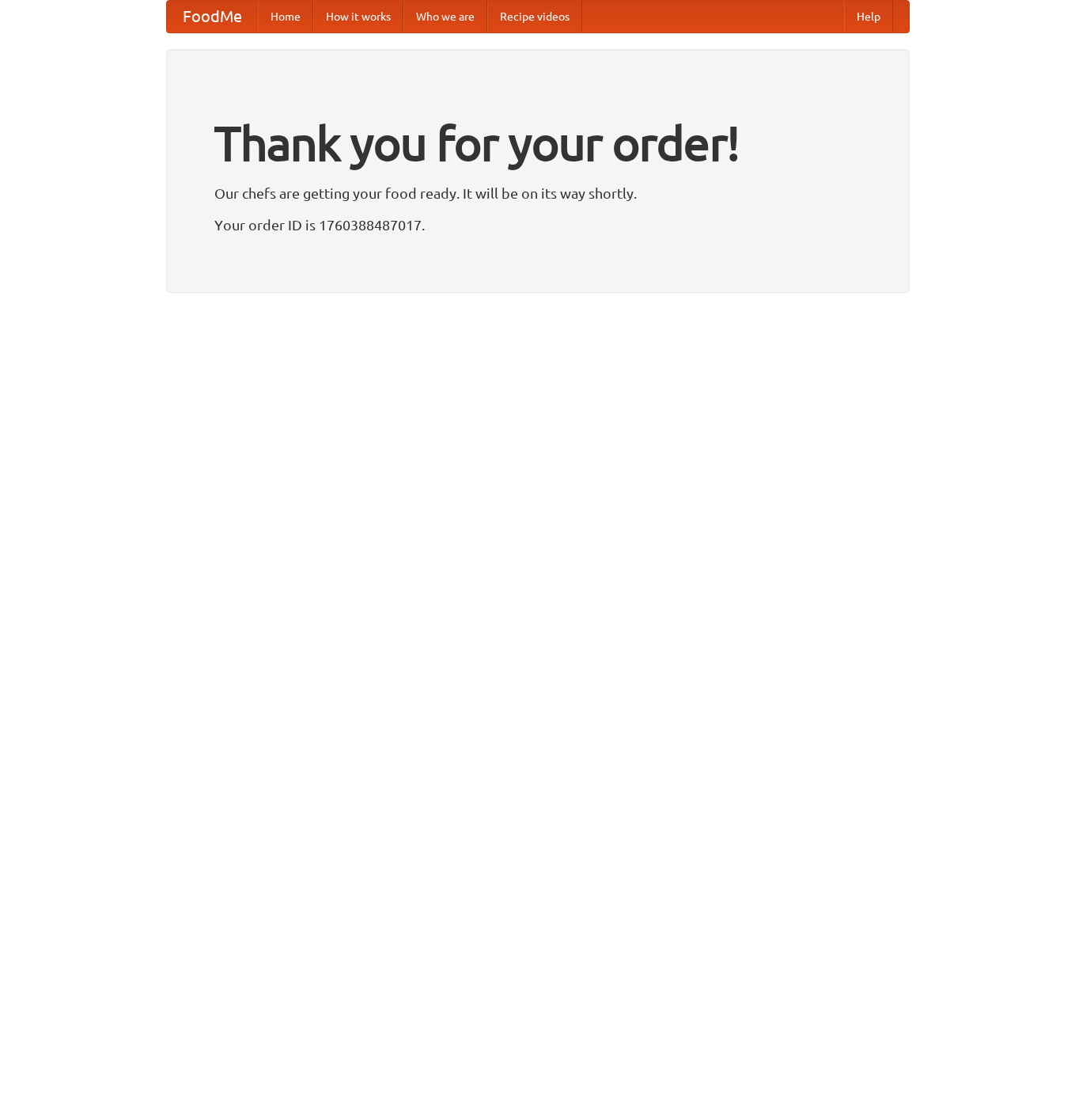  What do you see at coordinates (358, 17) in the screenshot?
I see `a: How it works` at bounding box center [358, 17].